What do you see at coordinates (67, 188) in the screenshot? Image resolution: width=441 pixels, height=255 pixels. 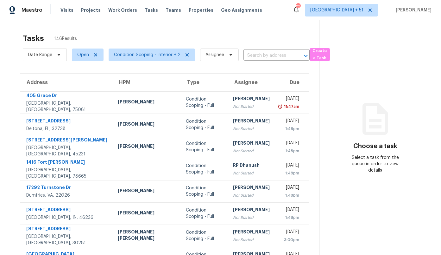 I see `div: 17292 Turnstone Dr` at bounding box center [67, 188].